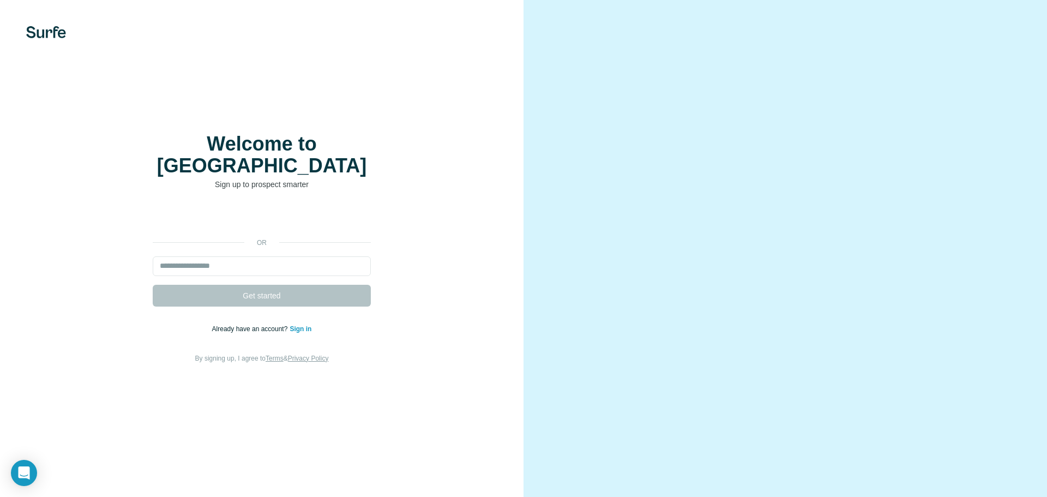  What do you see at coordinates (262, 358) in the screenshot?
I see `span: By signing up, I agree to &` at bounding box center [262, 358].